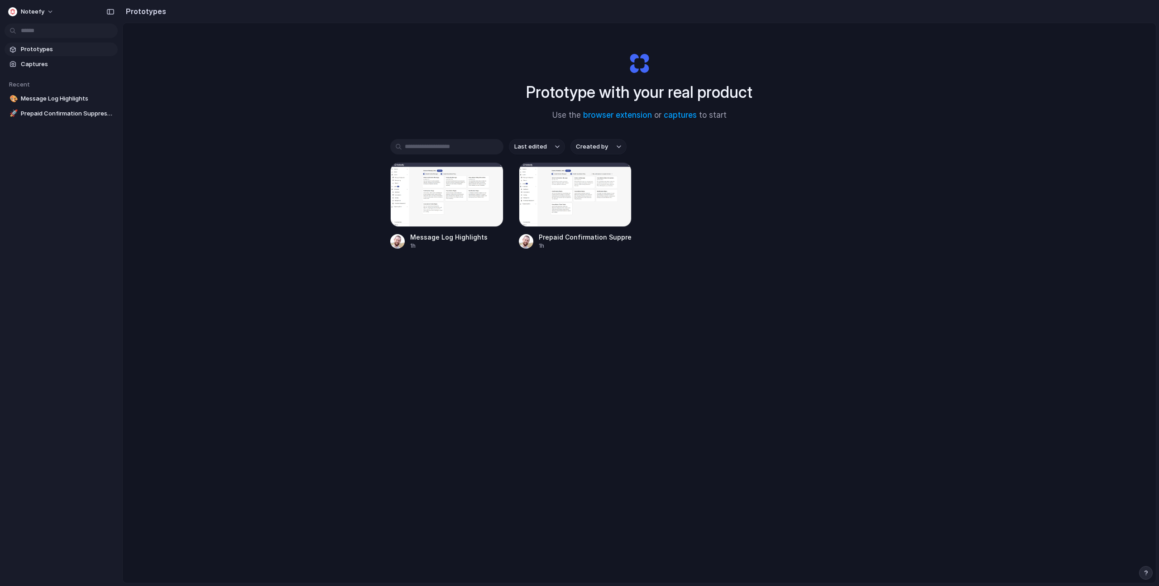 The height and width of the screenshot is (586, 1159). What do you see at coordinates (31, 12) in the screenshot?
I see `button: Noteefy` at bounding box center [31, 12].